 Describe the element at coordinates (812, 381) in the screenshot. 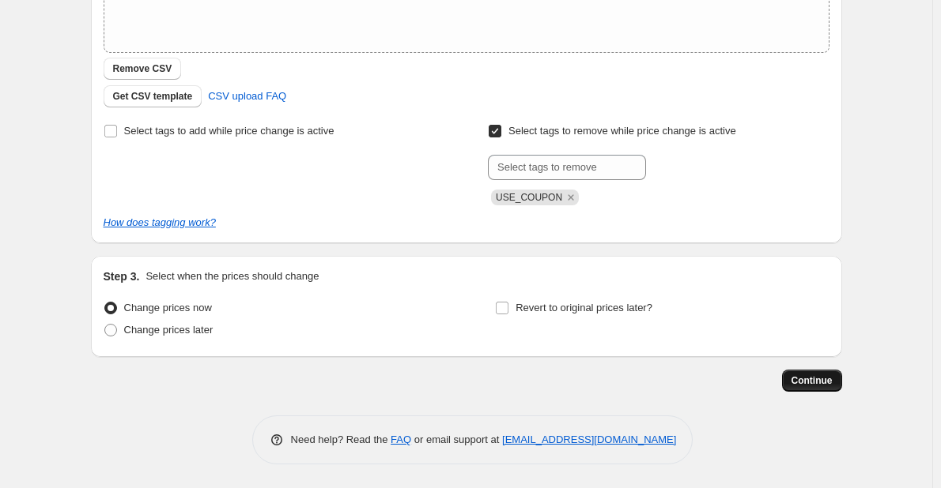

I see `button: Continue` at that location.